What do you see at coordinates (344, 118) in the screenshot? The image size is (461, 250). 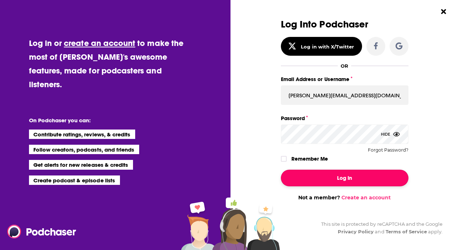 I see `label: Password` at bounding box center [344, 118].